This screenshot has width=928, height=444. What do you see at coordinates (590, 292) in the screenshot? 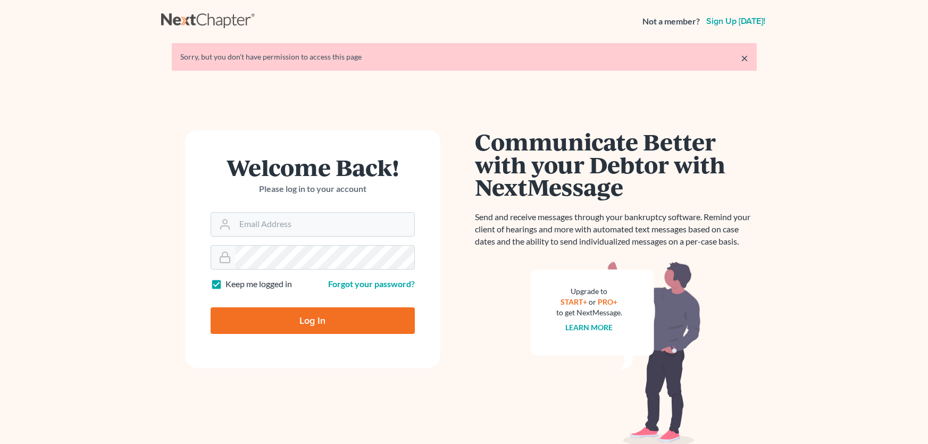
I see `div: Upgrade to` at bounding box center [590, 292].